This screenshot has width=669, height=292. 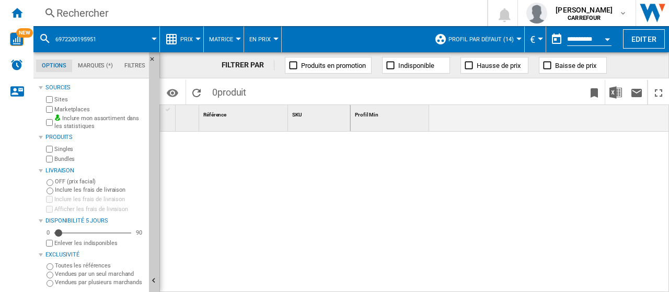 I want to click on md-tab-item: Marques (*), so click(x=95, y=66).